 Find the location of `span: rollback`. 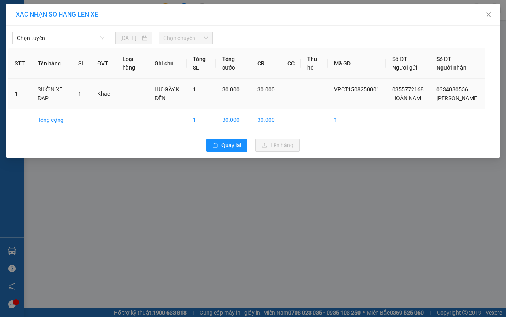

span: rollback is located at coordinates (216, 146).